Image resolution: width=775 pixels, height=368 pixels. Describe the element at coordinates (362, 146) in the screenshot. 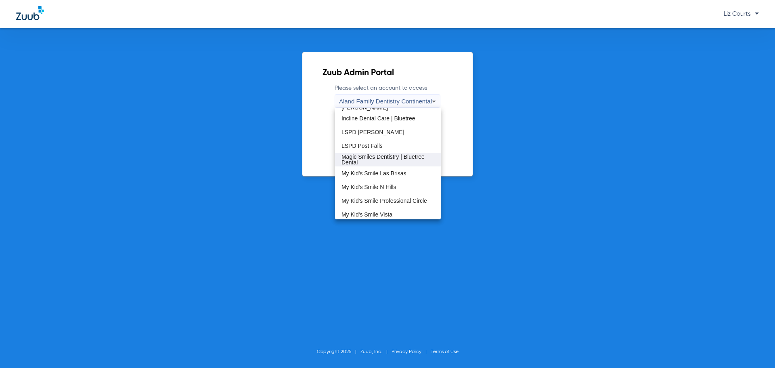

I see `span: LSPD Post Falls` at that location.